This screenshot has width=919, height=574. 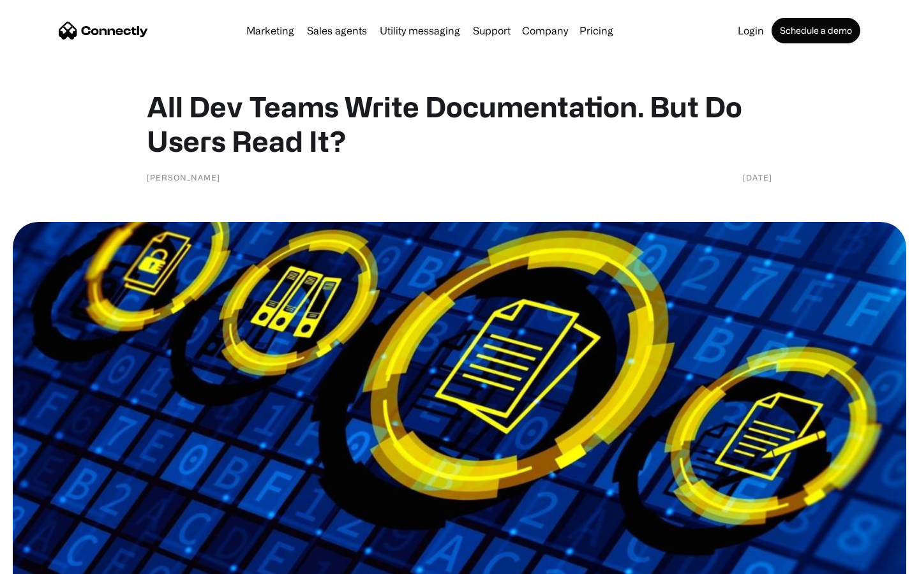 I want to click on aside: Language selected: English, so click(x=45, y=561).